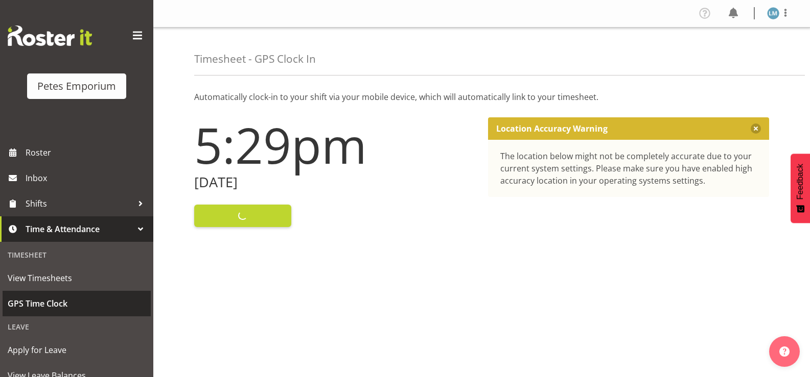 Image resolution: width=810 pixels, height=377 pixels. I want to click on span: Inbox, so click(87, 178).